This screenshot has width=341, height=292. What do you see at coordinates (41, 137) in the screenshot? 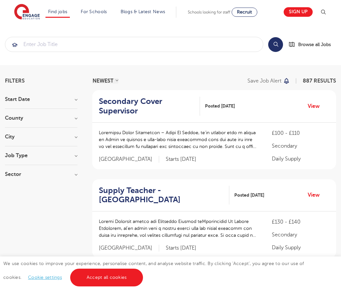
I see `h3: City` at bounding box center [41, 137].